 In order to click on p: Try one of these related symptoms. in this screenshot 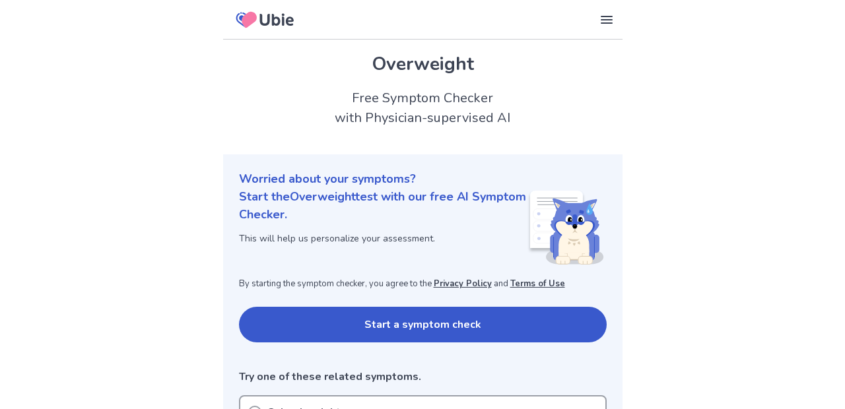, I will do `click(422, 377)`.